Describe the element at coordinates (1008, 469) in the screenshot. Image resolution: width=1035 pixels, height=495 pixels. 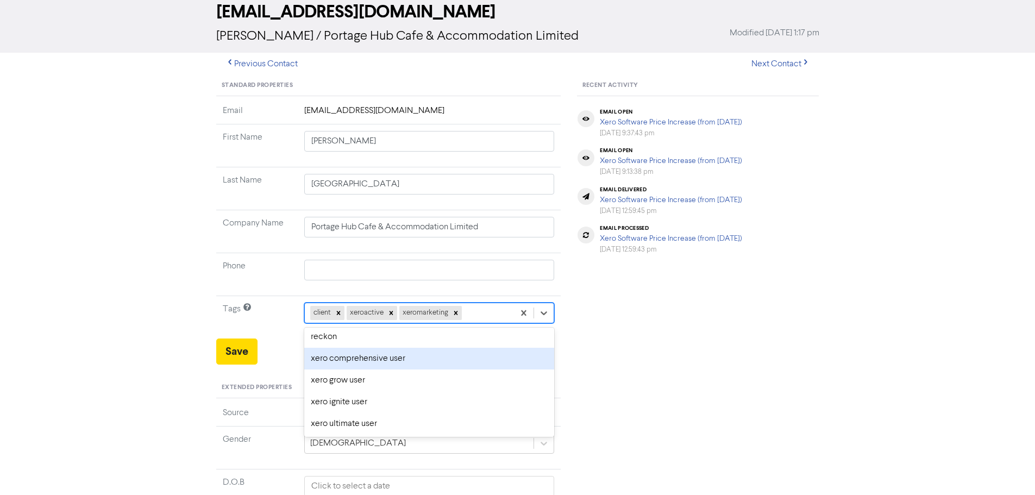
I see `div: Chat Widget` at that location.